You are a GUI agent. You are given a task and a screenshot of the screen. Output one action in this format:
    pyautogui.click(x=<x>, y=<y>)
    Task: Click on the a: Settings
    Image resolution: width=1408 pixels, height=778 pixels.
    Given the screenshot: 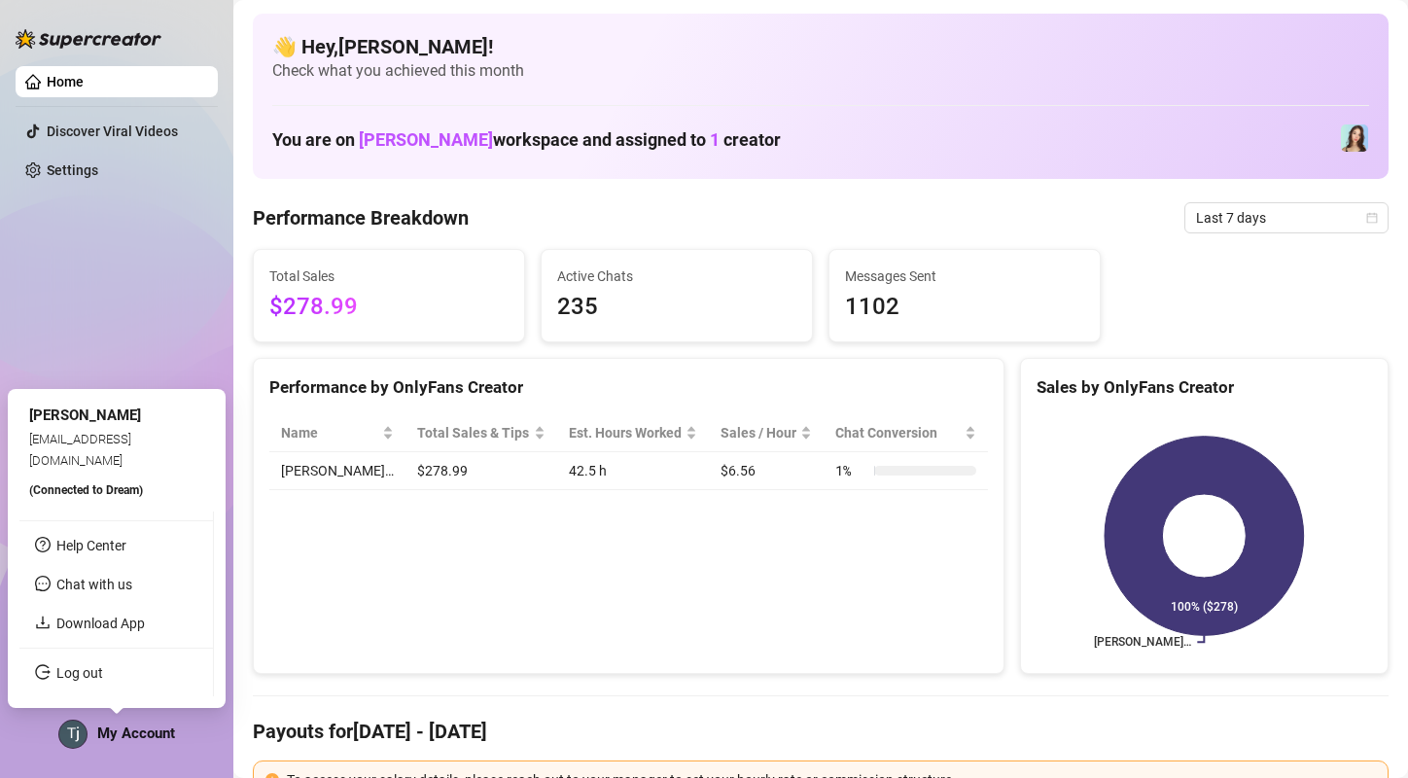 What is the action you would take?
    pyautogui.click(x=72, y=170)
    